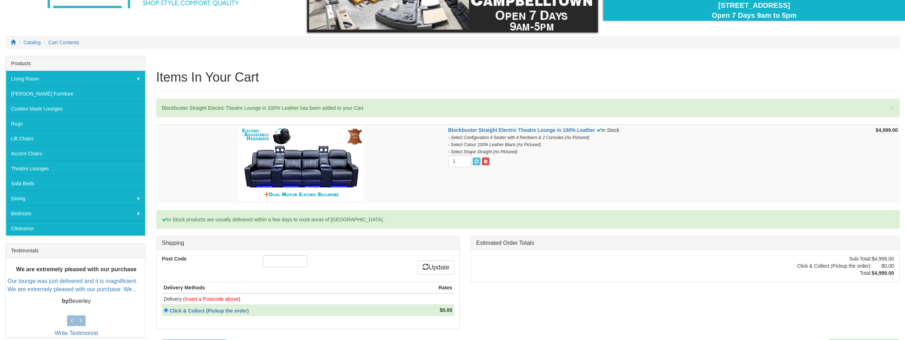 The image size is (905, 340). Describe the element at coordinates (32, 42) in the screenshot. I see `span: Catalog` at that location.